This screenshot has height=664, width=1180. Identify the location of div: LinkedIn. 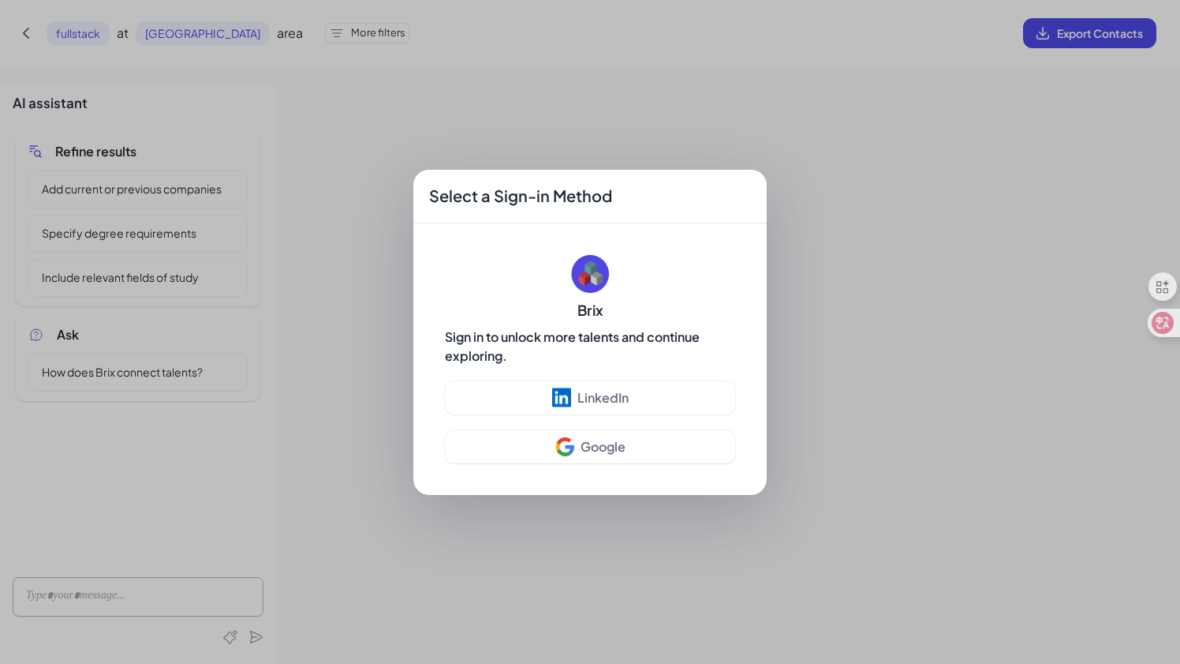
(603, 398).